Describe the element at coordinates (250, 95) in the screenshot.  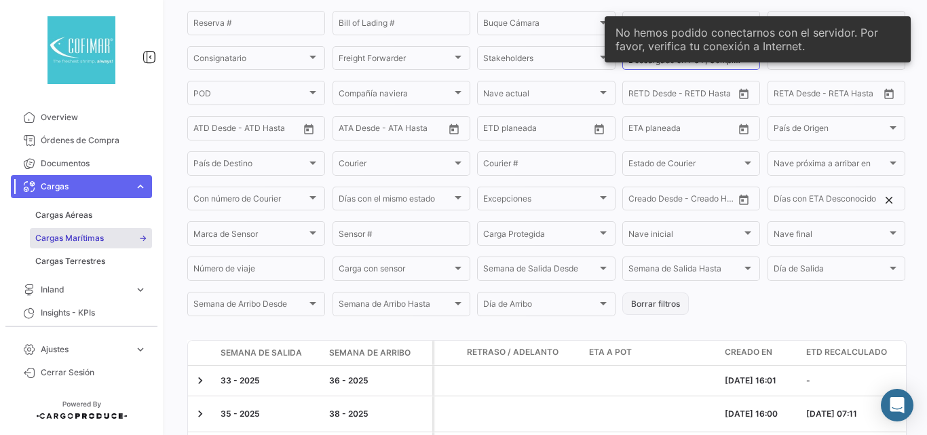
I see `span: POD` at that location.